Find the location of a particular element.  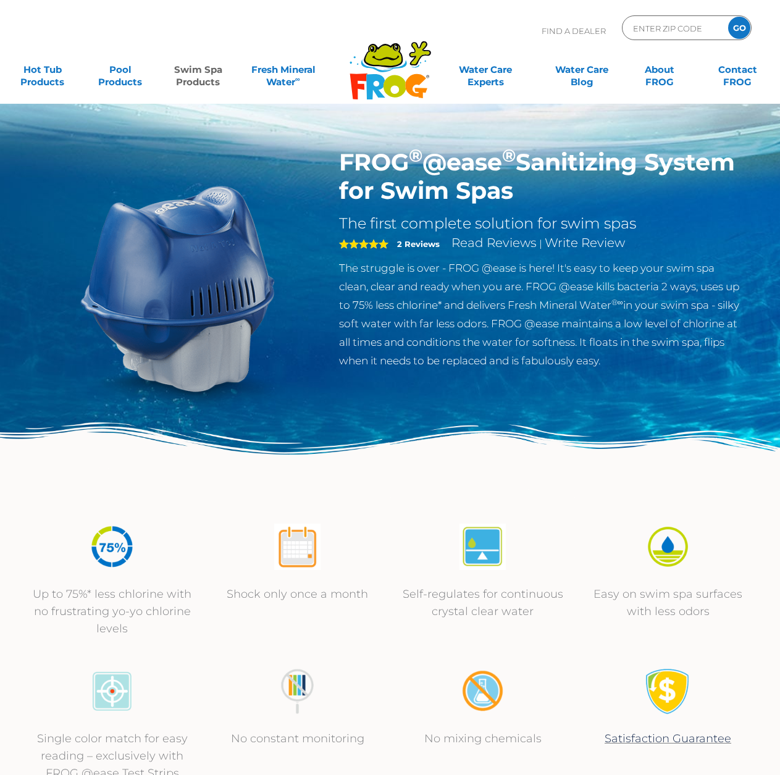

img: Satisfaction Guarantee Icon is located at coordinates (668, 691).